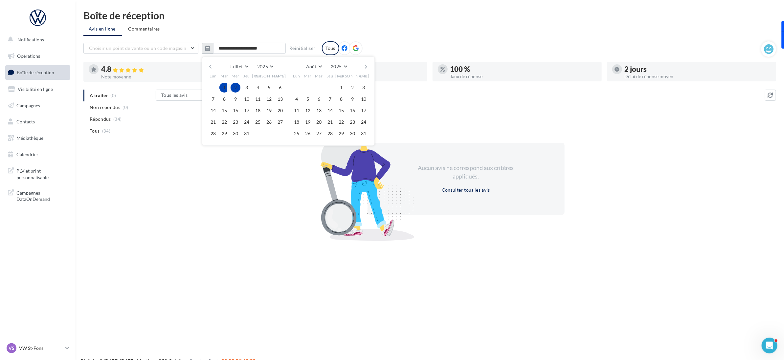  I want to click on span: Visibilité en ligne, so click(35, 89).